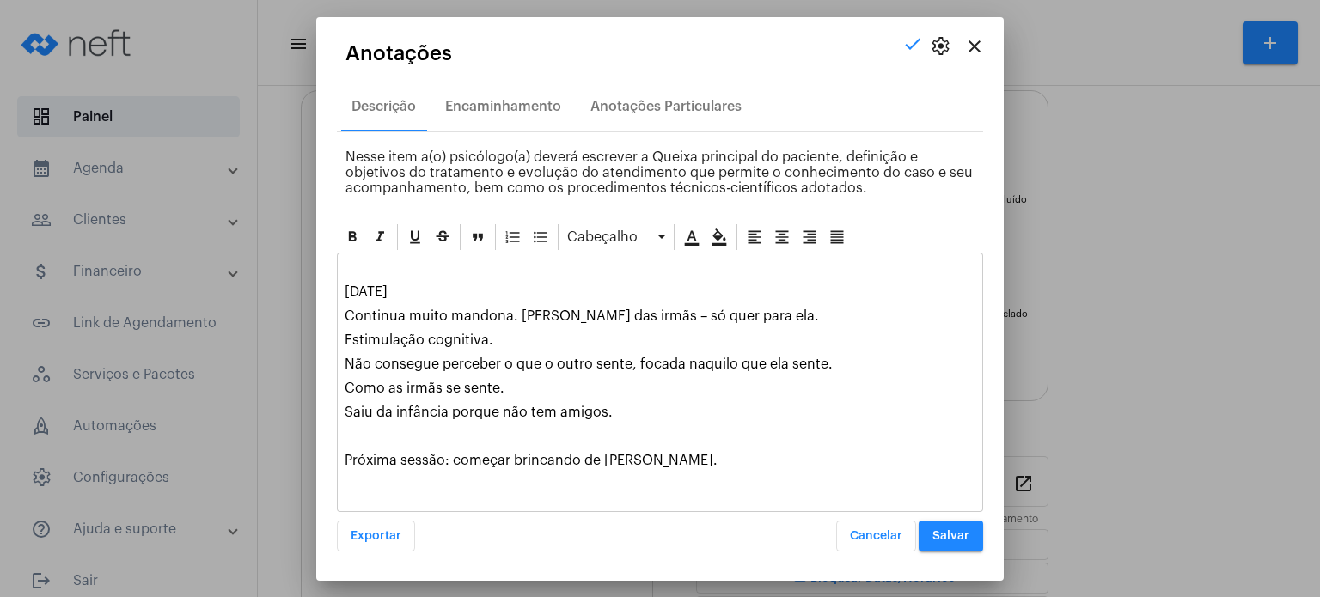 Image resolution: width=1320 pixels, height=597 pixels. Describe the element at coordinates (913, 44) in the screenshot. I see `mat-icon: check` at that location.